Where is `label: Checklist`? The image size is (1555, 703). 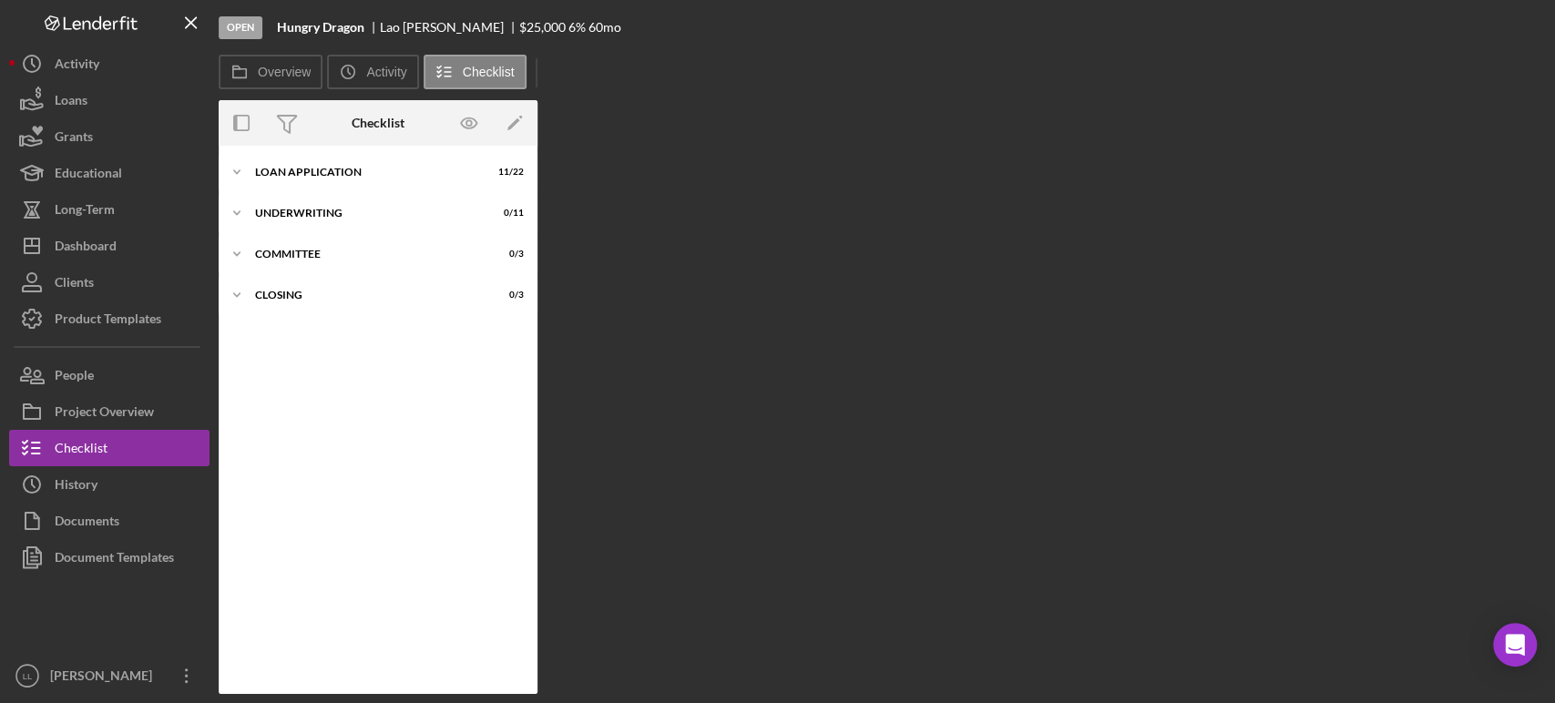
label: Checklist is located at coordinates (488, 72).